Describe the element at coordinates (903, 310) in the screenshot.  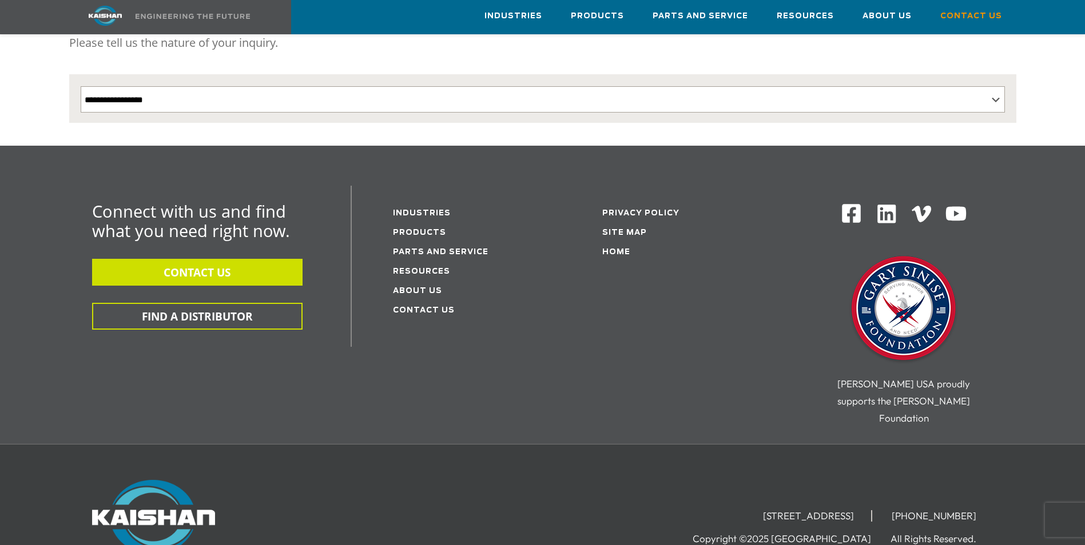
I see `img: Gary Sinise Foundation` at that location.